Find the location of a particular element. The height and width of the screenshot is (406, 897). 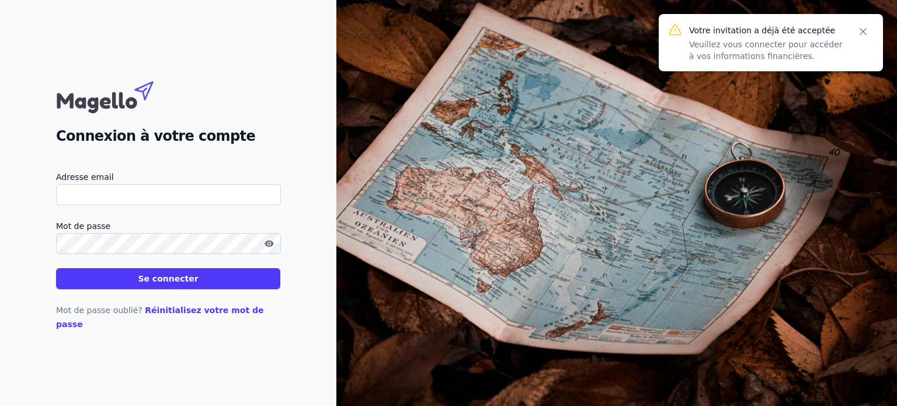

h2: Connexion à votre compte is located at coordinates (168, 136).